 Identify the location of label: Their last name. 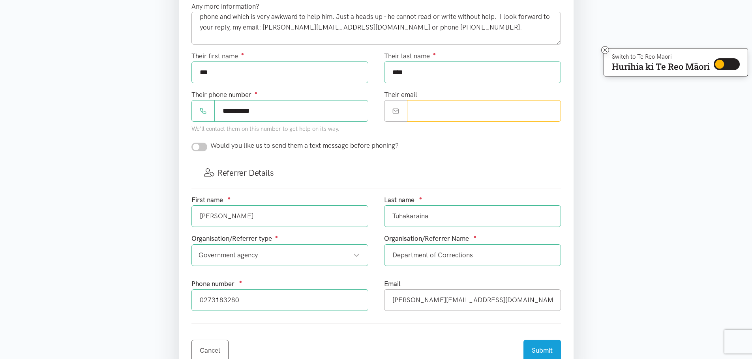
(410, 56).